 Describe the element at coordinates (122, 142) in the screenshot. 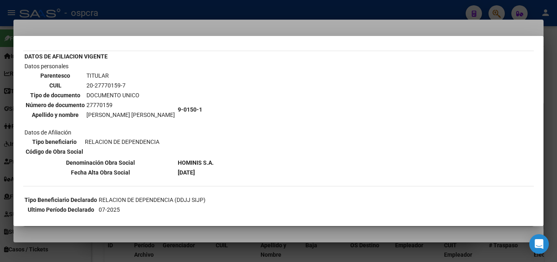

I see `td: RELACION DE DEPENDENCIA` at that location.